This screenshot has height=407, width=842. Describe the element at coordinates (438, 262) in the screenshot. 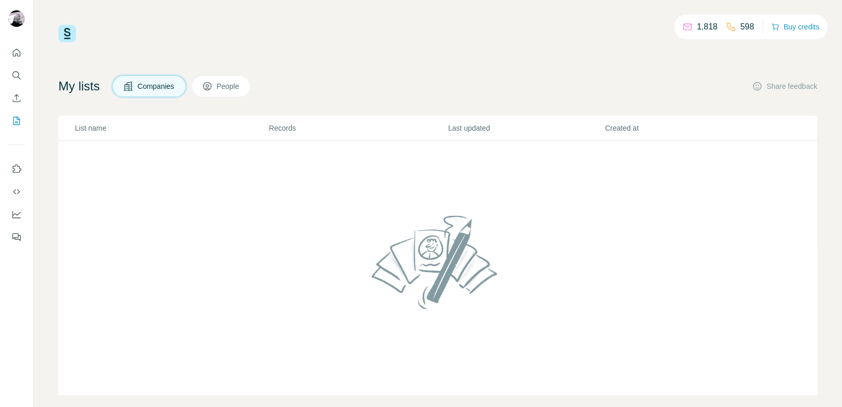

I see `img: No lists found` at that location.